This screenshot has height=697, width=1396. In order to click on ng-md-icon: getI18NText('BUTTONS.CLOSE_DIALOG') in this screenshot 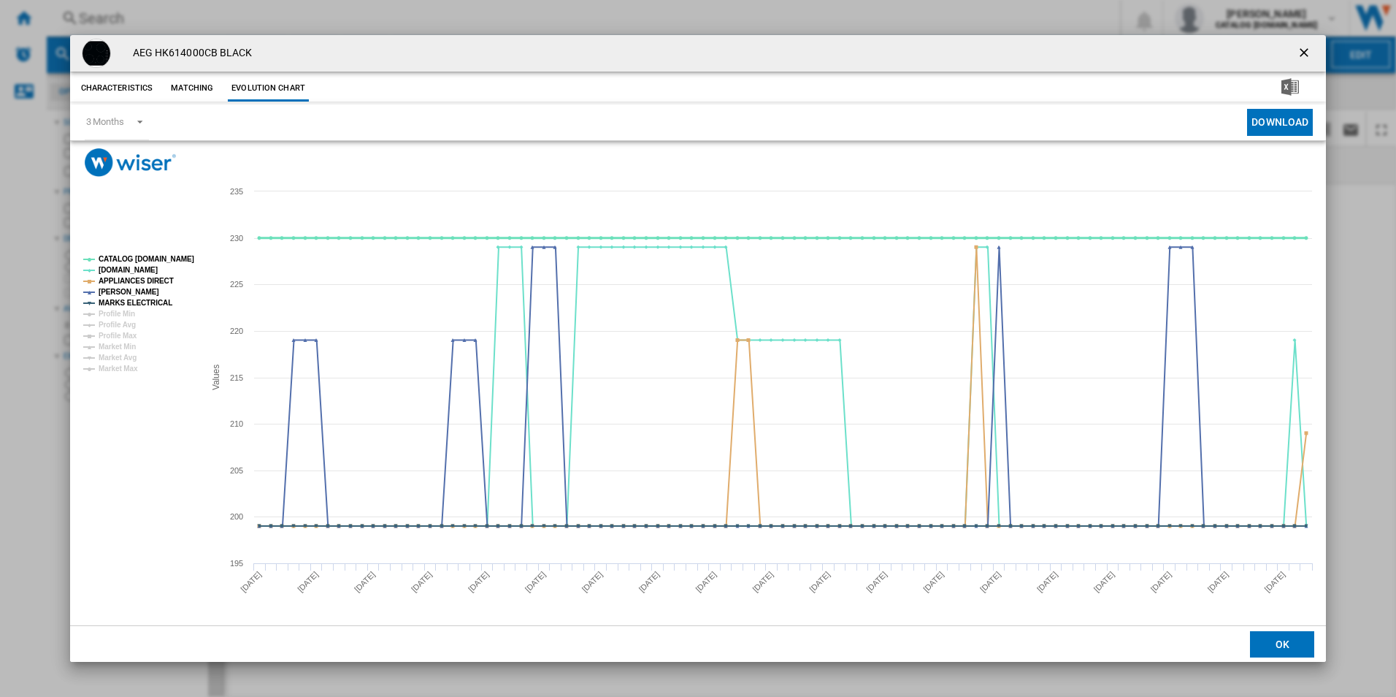, I will do `click(1306, 54)`.